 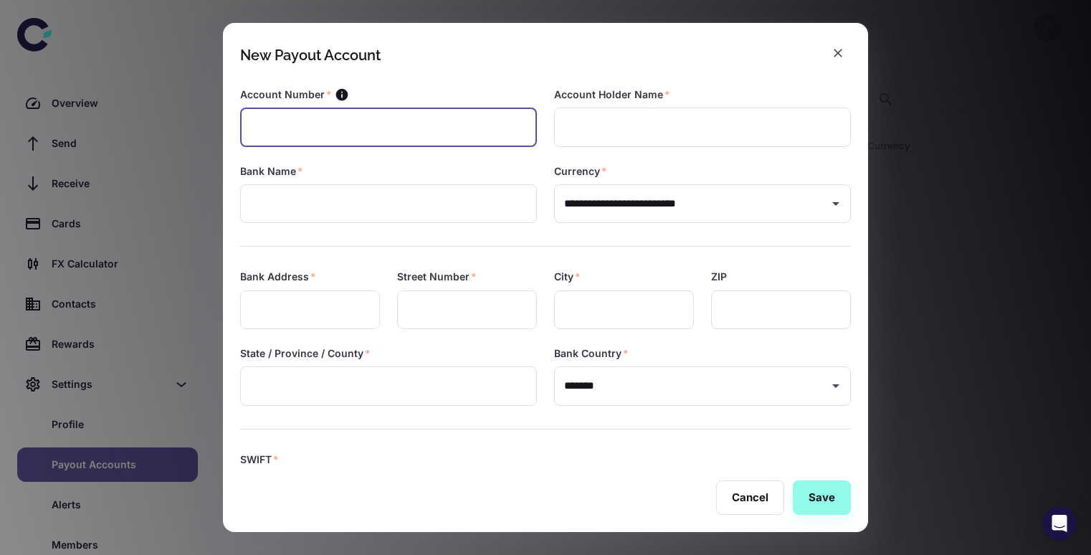 I want to click on button: Cancel, so click(x=750, y=497).